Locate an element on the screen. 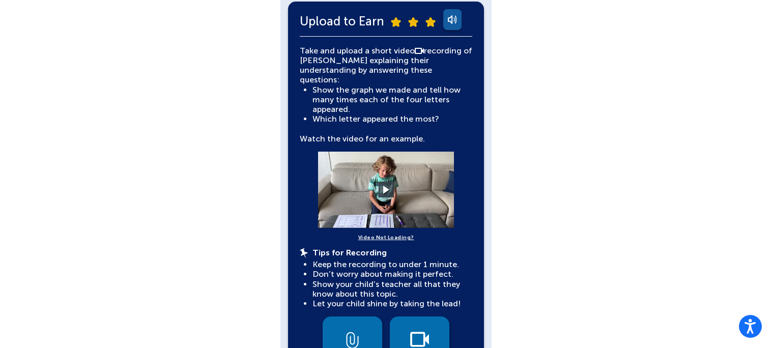  a: Video Not Loading? is located at coordinates (386, 238).